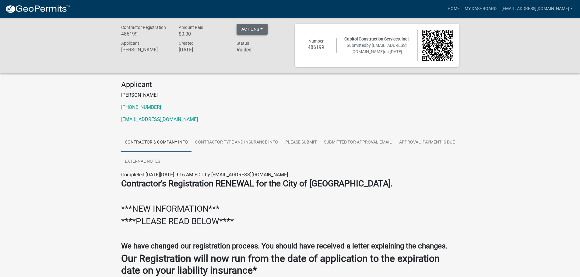 This screenshot has height=277, width=580. I want to click on a: SUBMITTED FOR APPROVAL EMAIL, so click(357, 143).